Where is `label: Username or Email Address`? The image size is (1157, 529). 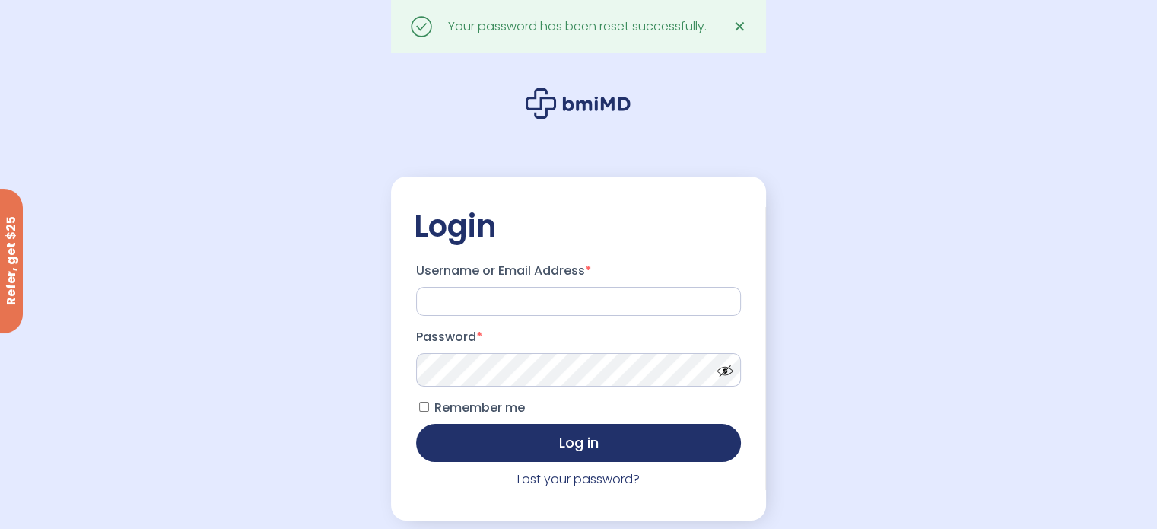
label: Username or Email Address is located at coordinates (578, 271).